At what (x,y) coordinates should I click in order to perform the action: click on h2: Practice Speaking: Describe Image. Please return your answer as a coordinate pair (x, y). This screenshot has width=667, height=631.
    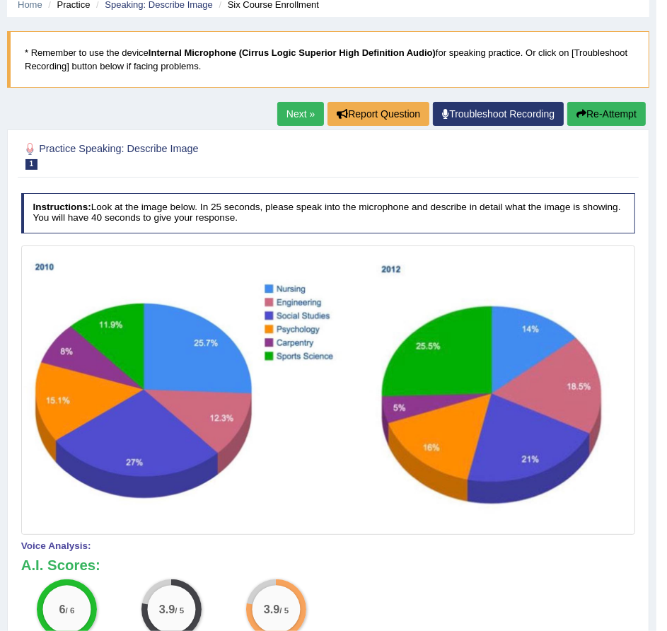
    Looking at the image, I should click on (211, 155).